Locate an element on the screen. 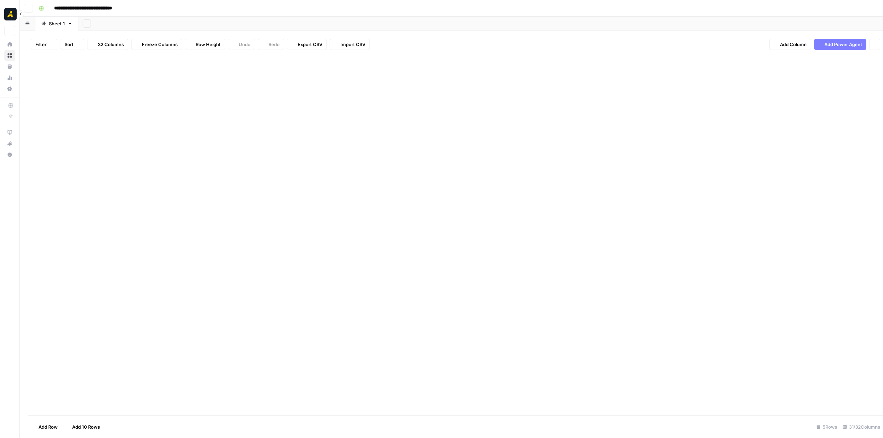 The image size is (883, 438). span: Import CSV is located at coordinates (353, 44).